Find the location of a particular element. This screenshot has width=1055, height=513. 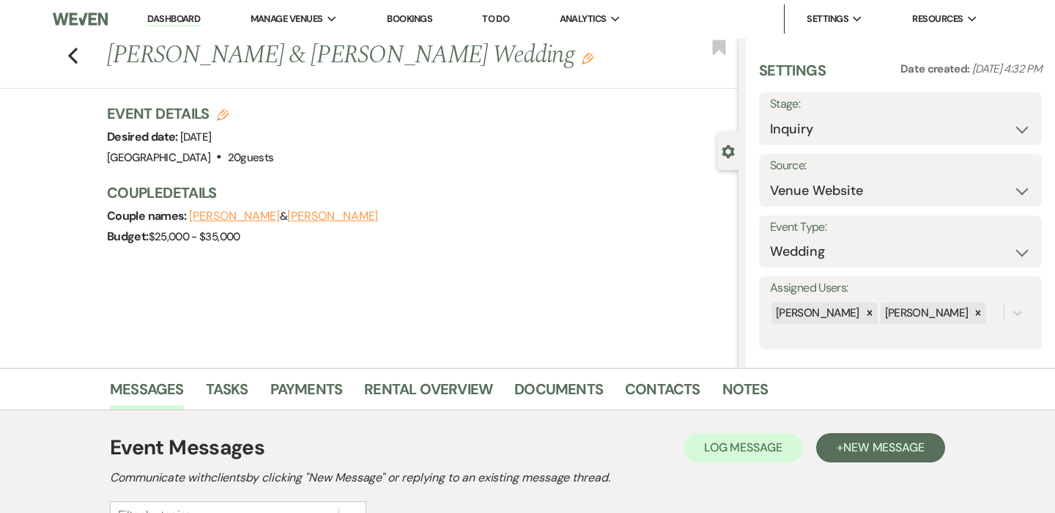

label: Stage: is located at coordinates (901, 104).